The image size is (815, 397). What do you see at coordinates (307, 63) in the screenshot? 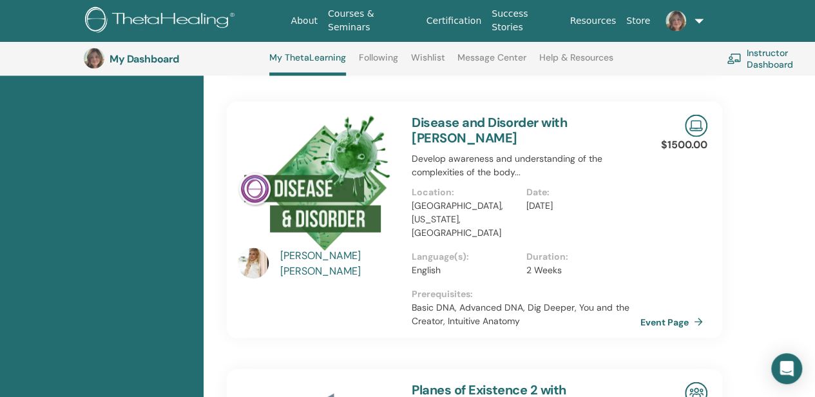
I see `a: My ThetaLearning` at bounding box center [307, 63].